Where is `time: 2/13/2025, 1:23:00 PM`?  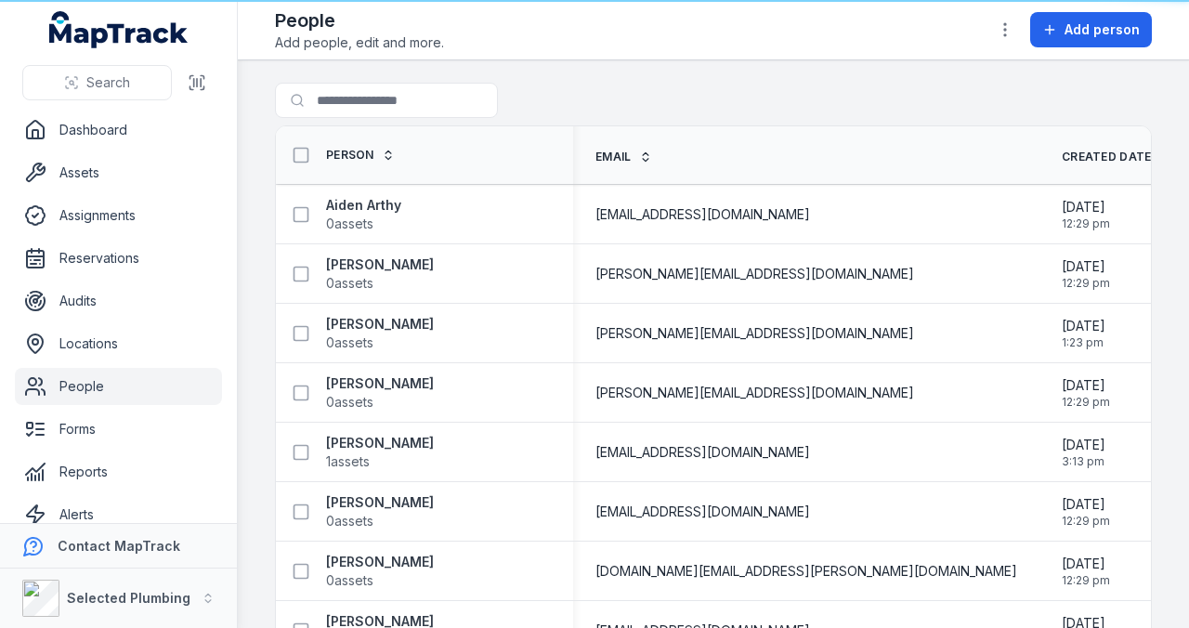
time: 2/13/2025, 1:23:00 PM is located at coordinates (1083, 333).